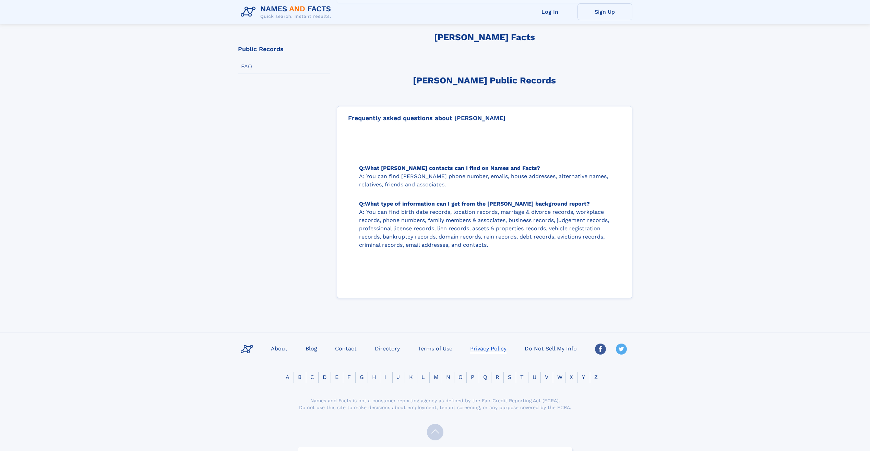 The width and height of the screenshot is (870, 451). Describe the element at coordinates (551, 348) in the screenshot. I see `a: Do Not Sell My Info` at that location.